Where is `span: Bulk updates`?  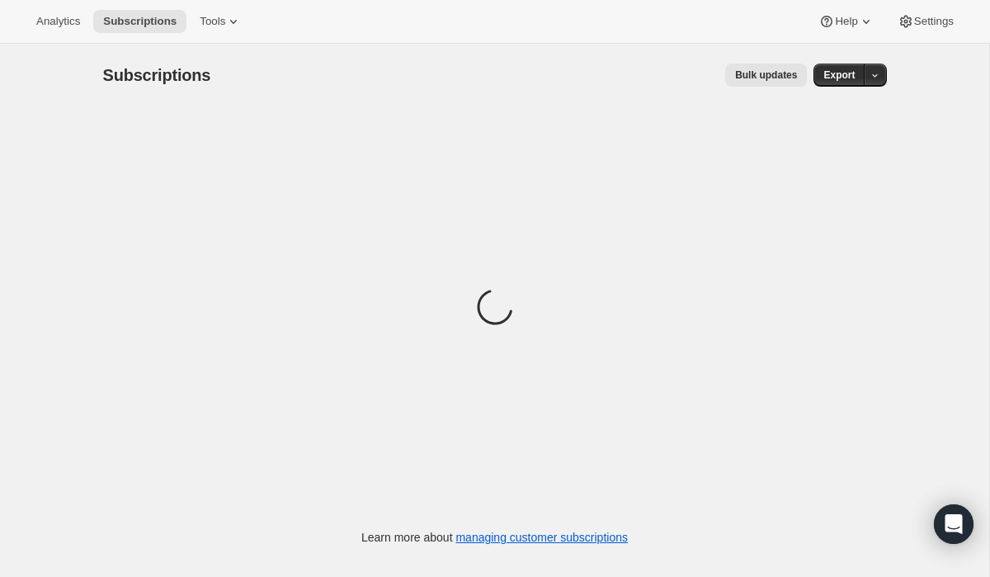
span: Bulk updates is located at coordinates (766, 75).